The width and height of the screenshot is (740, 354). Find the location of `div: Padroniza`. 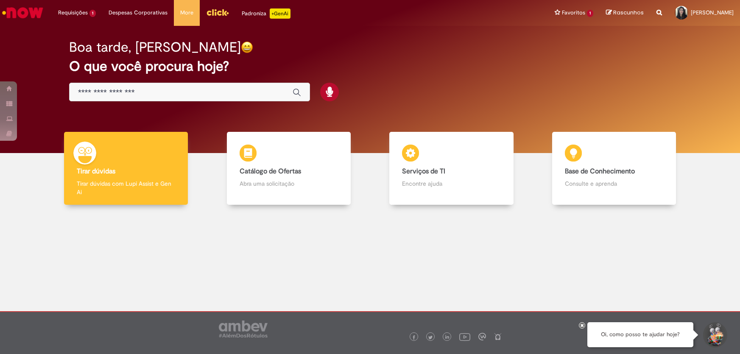

div: Padroniza is located at coordinates (266, 14).